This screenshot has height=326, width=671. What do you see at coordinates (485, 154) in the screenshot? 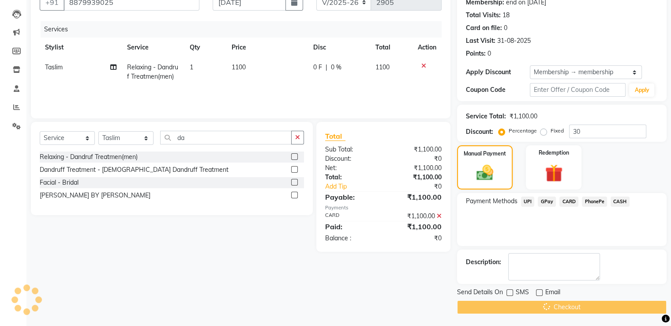
I see `label: Manual Payment` at bounding box center [485, 154].